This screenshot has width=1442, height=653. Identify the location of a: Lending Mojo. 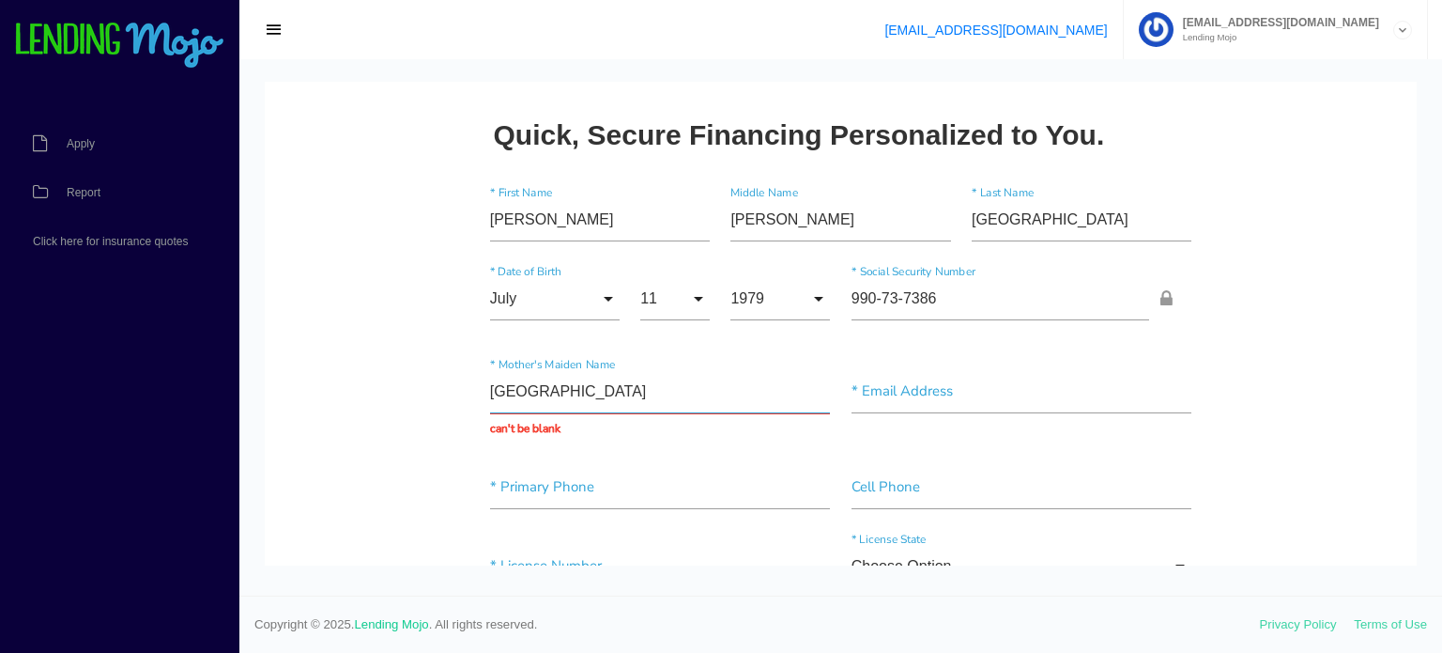
(392, 623).